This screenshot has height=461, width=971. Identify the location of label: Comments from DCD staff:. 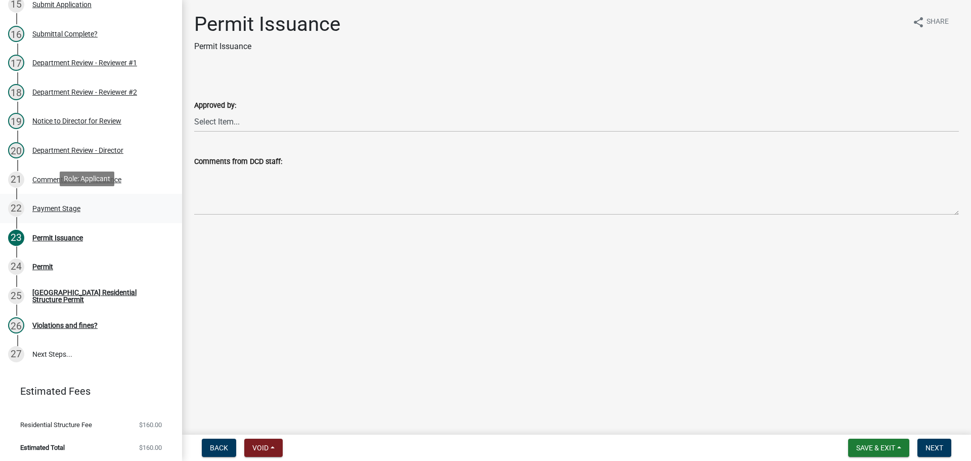
(238, 162).